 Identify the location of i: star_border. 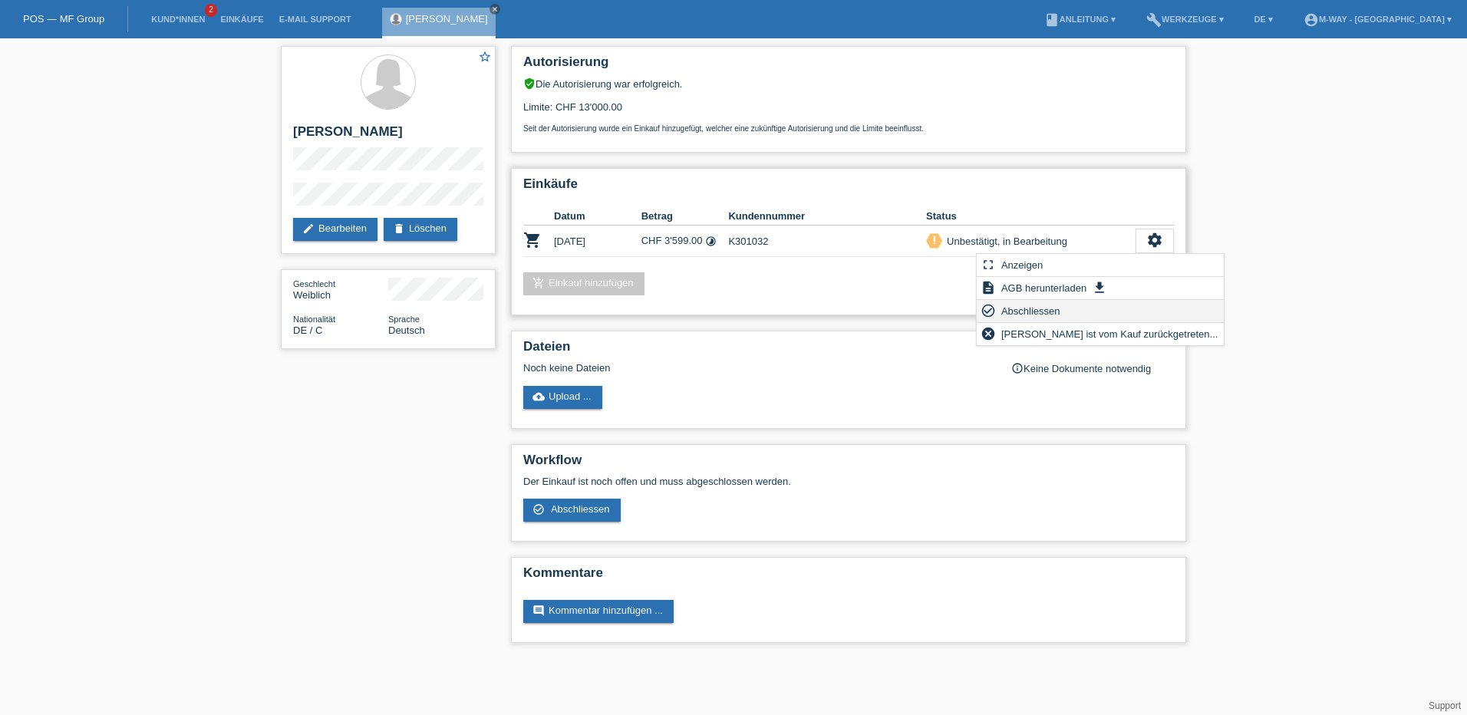
(485, 57).